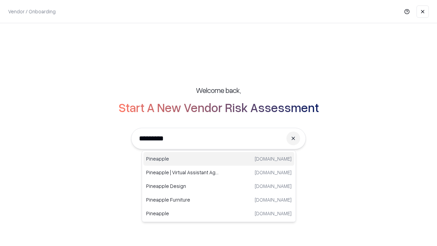  Describe the element at coordinates (182, 186) in the screenshot. I see `p: Pineapple Design` at that location.